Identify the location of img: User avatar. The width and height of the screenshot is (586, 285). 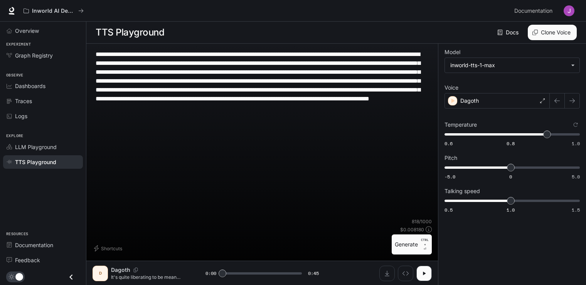
(569, 11).